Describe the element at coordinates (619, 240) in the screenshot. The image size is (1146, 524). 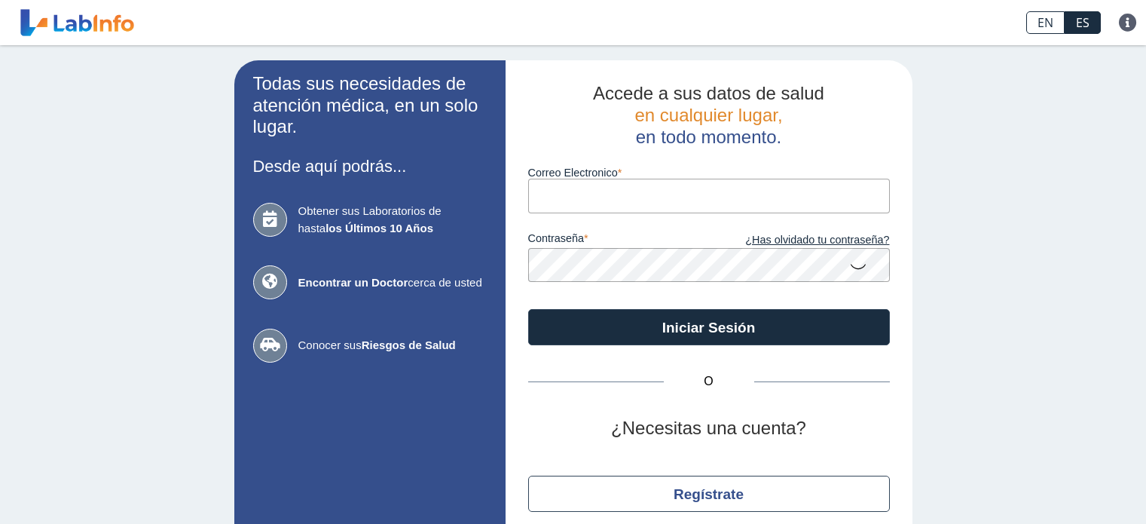
I see `label: contraseña` at that location.